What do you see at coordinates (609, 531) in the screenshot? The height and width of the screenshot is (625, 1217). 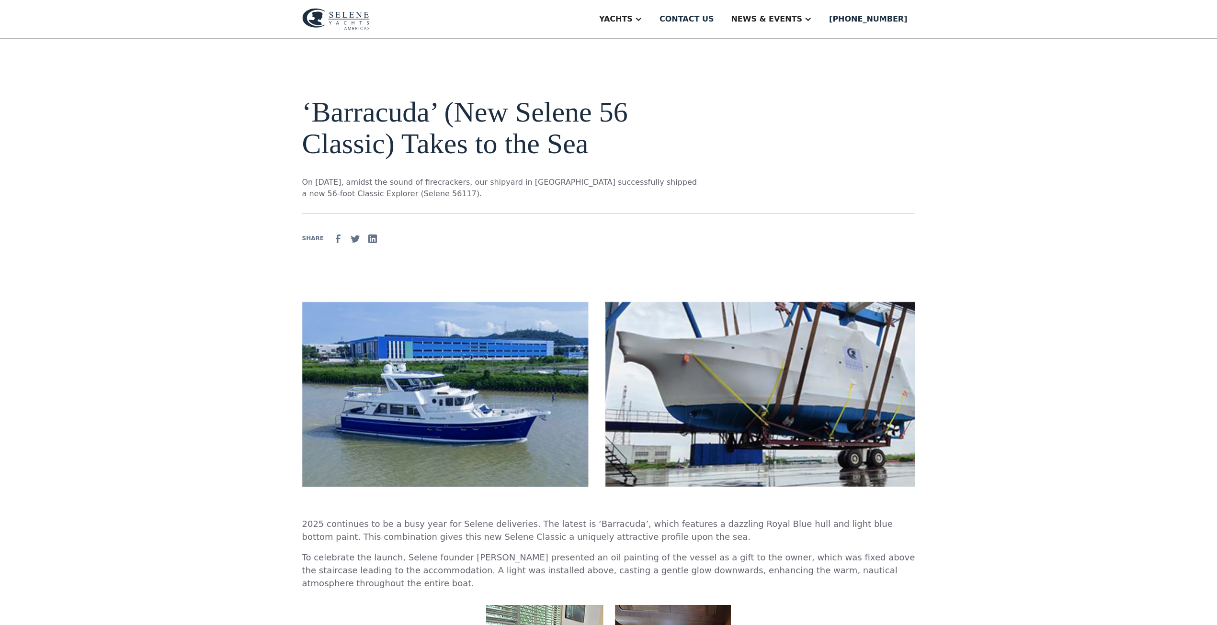 I see `p: 2025 continues to be a busy year for Selene deliveries. The latest is ‘Barracuda’, which features...` at bounding box center [609, 531].